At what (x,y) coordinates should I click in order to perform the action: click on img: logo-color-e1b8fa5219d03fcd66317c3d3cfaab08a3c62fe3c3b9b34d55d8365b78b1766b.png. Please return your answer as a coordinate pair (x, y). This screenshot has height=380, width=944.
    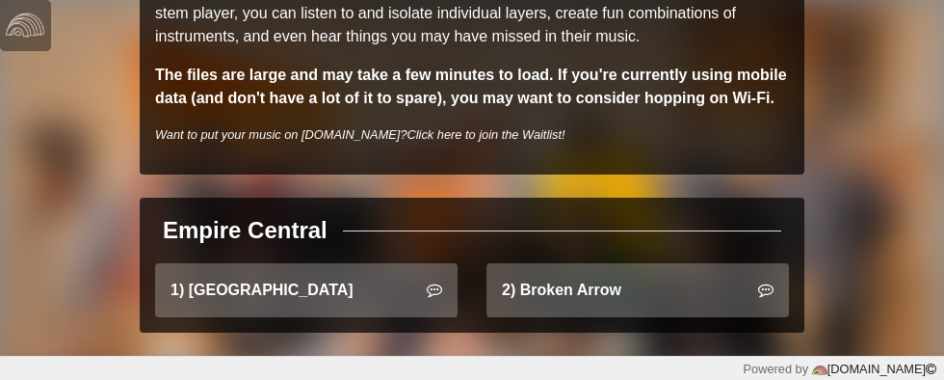
    Looking at the image, I should click on (820, 370).